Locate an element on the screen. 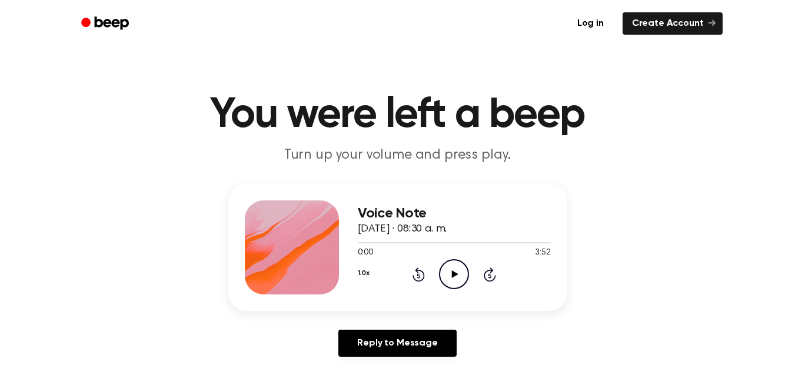  span: 3:52 is located at coordinates (543, 253).